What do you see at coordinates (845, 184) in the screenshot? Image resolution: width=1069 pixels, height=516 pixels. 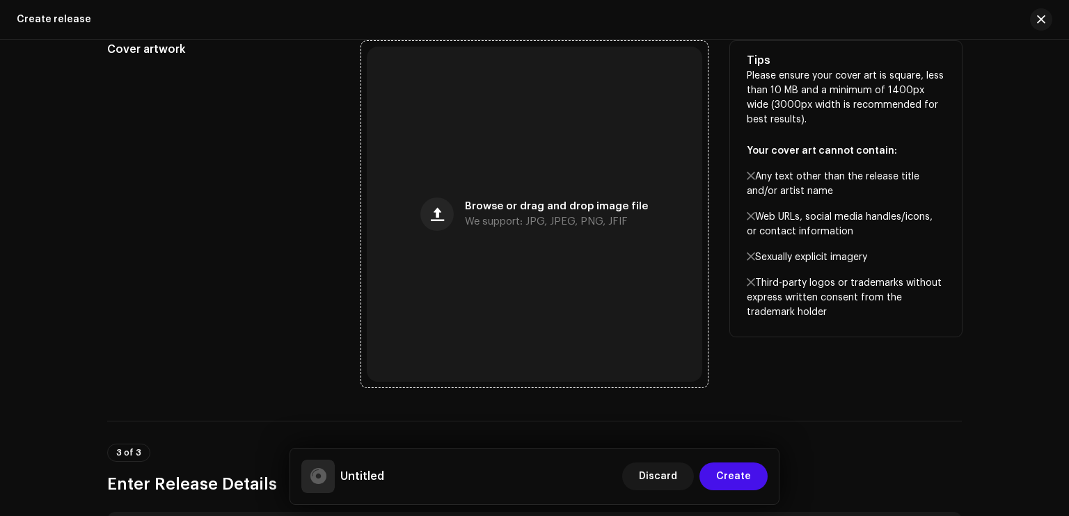 I see `p: Any text other than the release title and/or artist name` at bounding box center [845, 184].